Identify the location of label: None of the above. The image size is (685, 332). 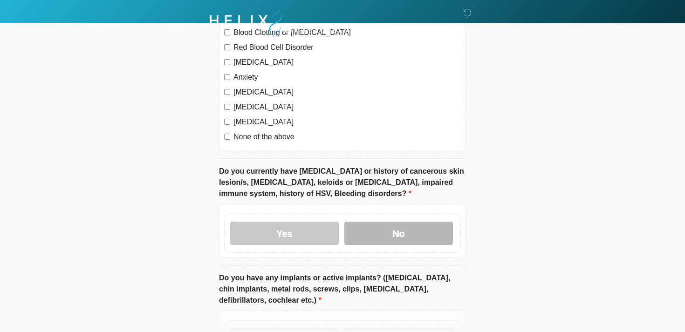
(347, 137).